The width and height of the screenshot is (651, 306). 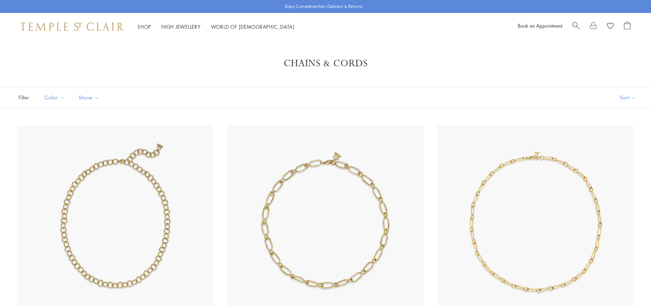 I want to click on nav: Main navigation, so click(x=216, y=27).